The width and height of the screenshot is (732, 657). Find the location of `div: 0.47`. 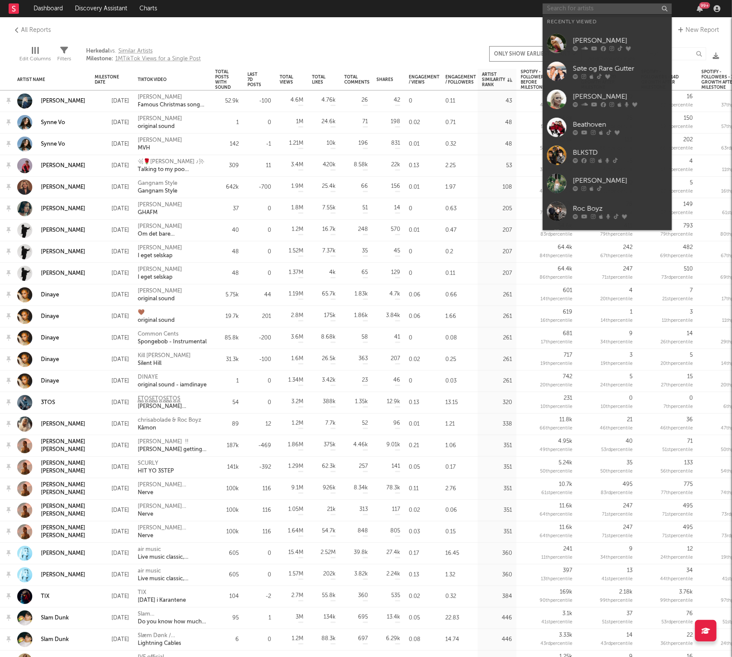

div: 0.47 is located at coordinates (459, 230).